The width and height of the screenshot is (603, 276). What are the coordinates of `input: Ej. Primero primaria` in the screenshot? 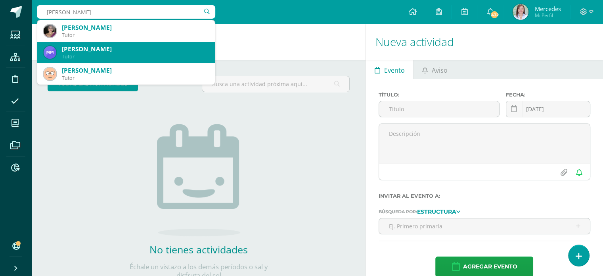 It's located at (485, 226).